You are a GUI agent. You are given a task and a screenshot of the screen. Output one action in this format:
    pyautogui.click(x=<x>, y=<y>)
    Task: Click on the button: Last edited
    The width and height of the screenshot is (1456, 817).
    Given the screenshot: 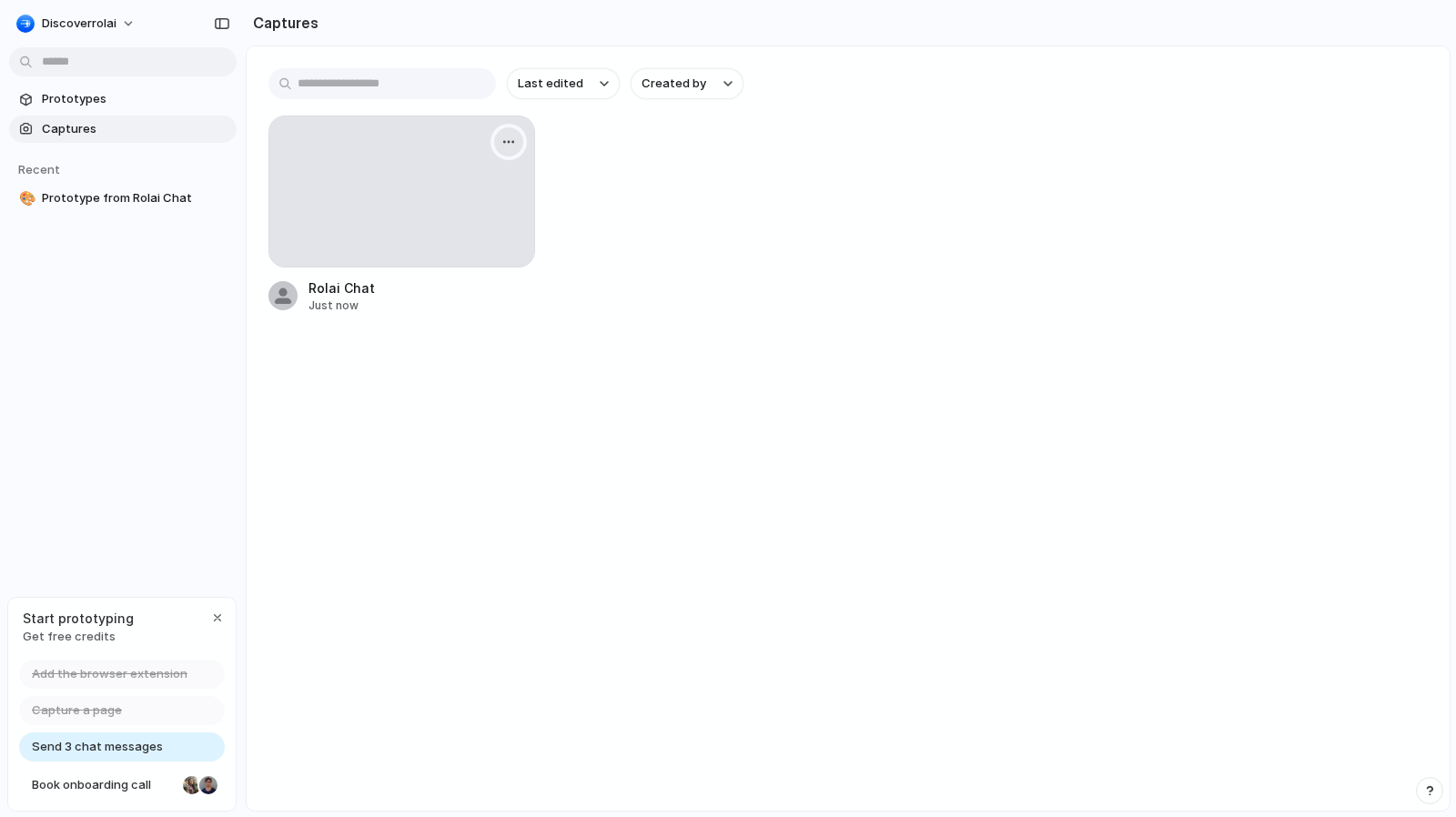 What is the action you would take?
    pyautogui.click(x=564, y=83)
    